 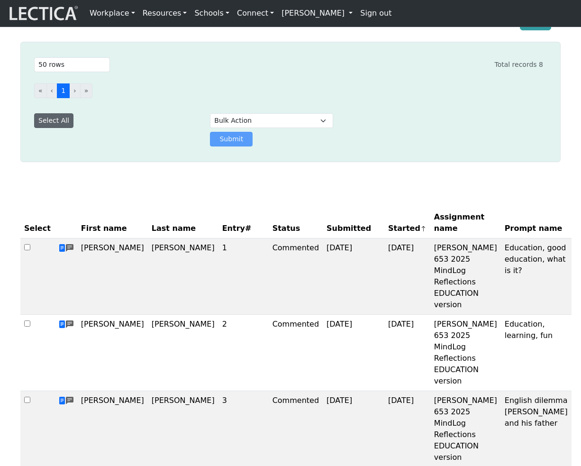 I want to click on ul: Pagination, so click(x=289, y=91).